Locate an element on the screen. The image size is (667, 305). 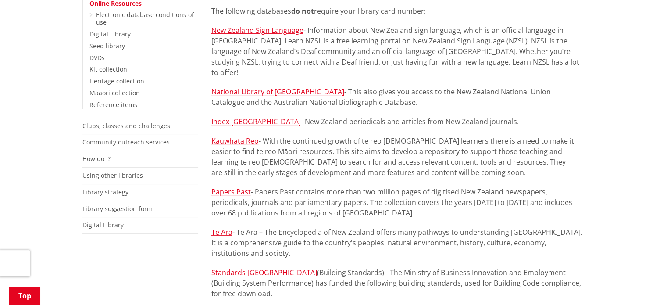
a: Reference items is located at coordinates (113, 104).